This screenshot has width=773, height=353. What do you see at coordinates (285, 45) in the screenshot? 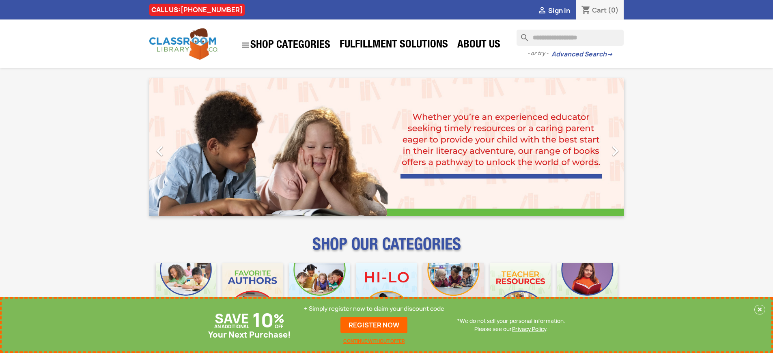
I see `a: SHOP CATEGORIES` at bounding box center [285, 45].